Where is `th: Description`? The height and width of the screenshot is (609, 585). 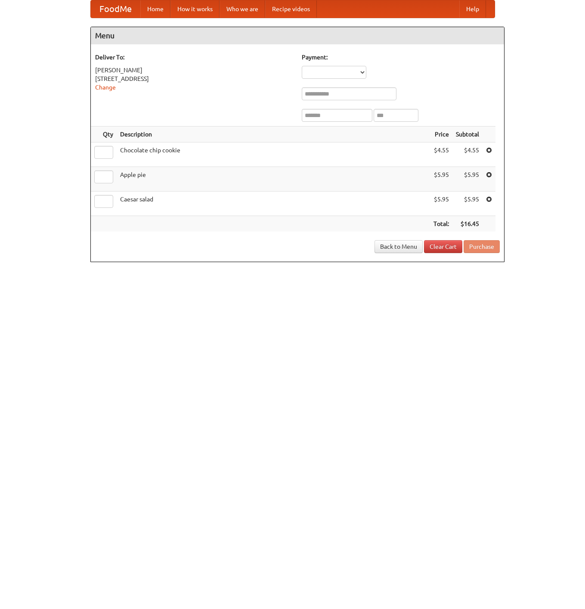
th: Description is located at coordinates (273, 134).